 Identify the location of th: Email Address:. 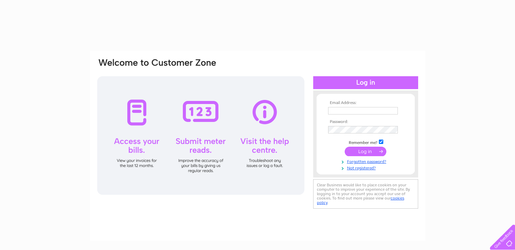
(366, 103).